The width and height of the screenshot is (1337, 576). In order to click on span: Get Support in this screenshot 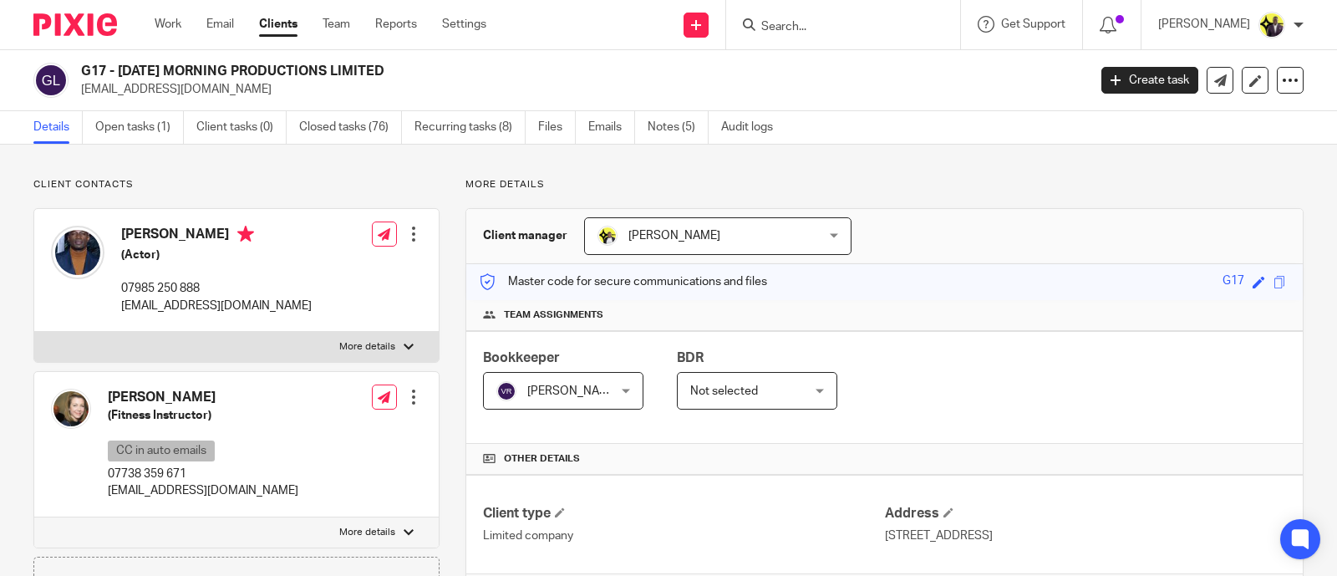, I will do `click(1033, 24)`.